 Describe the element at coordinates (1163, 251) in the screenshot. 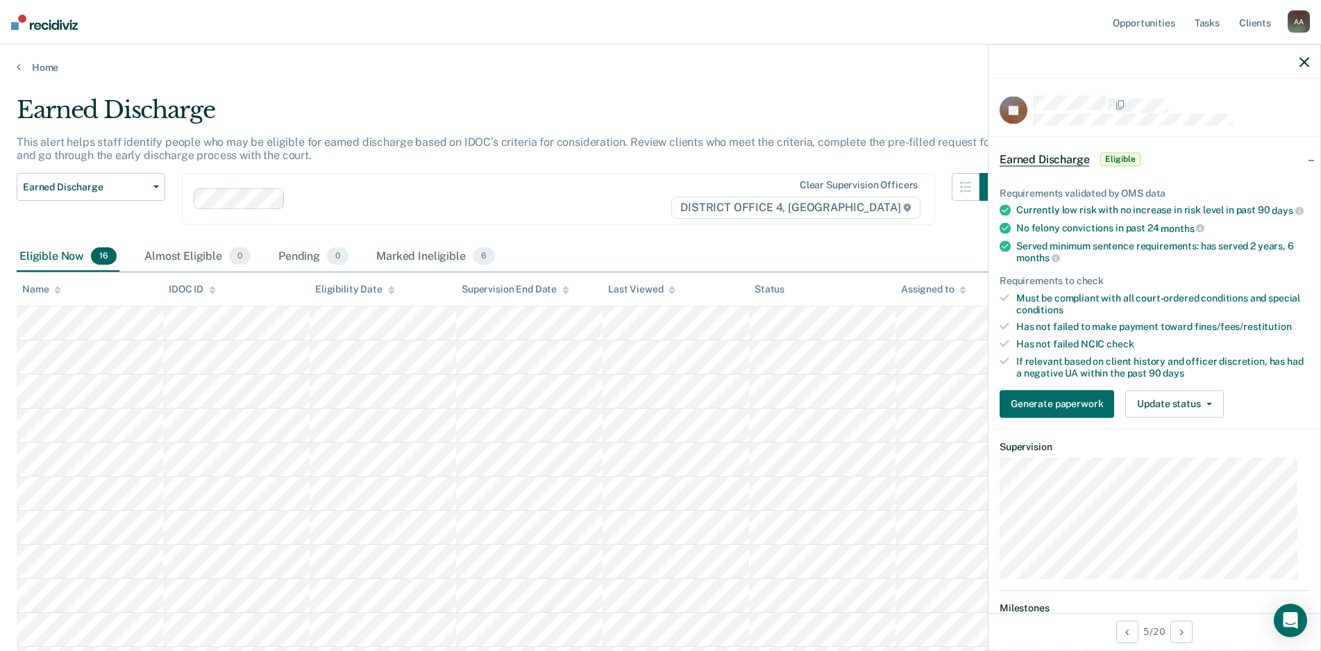

I see `div: Served minimum sentence requirements: has served 2 years, 6` at that location.